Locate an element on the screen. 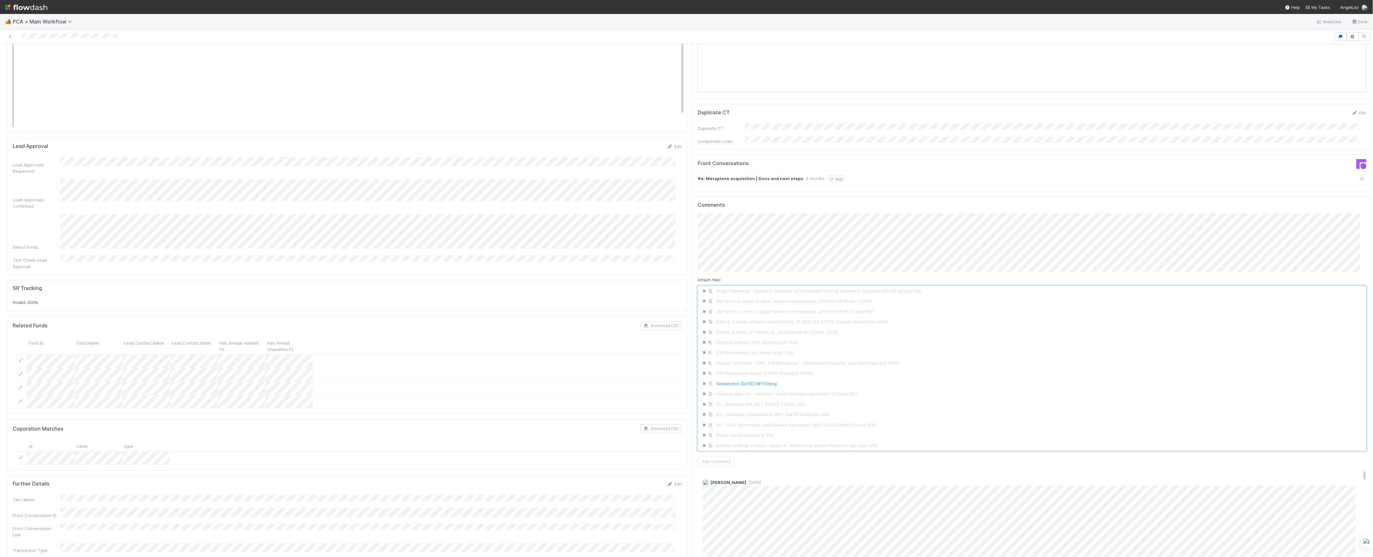 The height and width of the screenshot is (557, 1373). div: 12 tags is located at coordinates (836, 179).